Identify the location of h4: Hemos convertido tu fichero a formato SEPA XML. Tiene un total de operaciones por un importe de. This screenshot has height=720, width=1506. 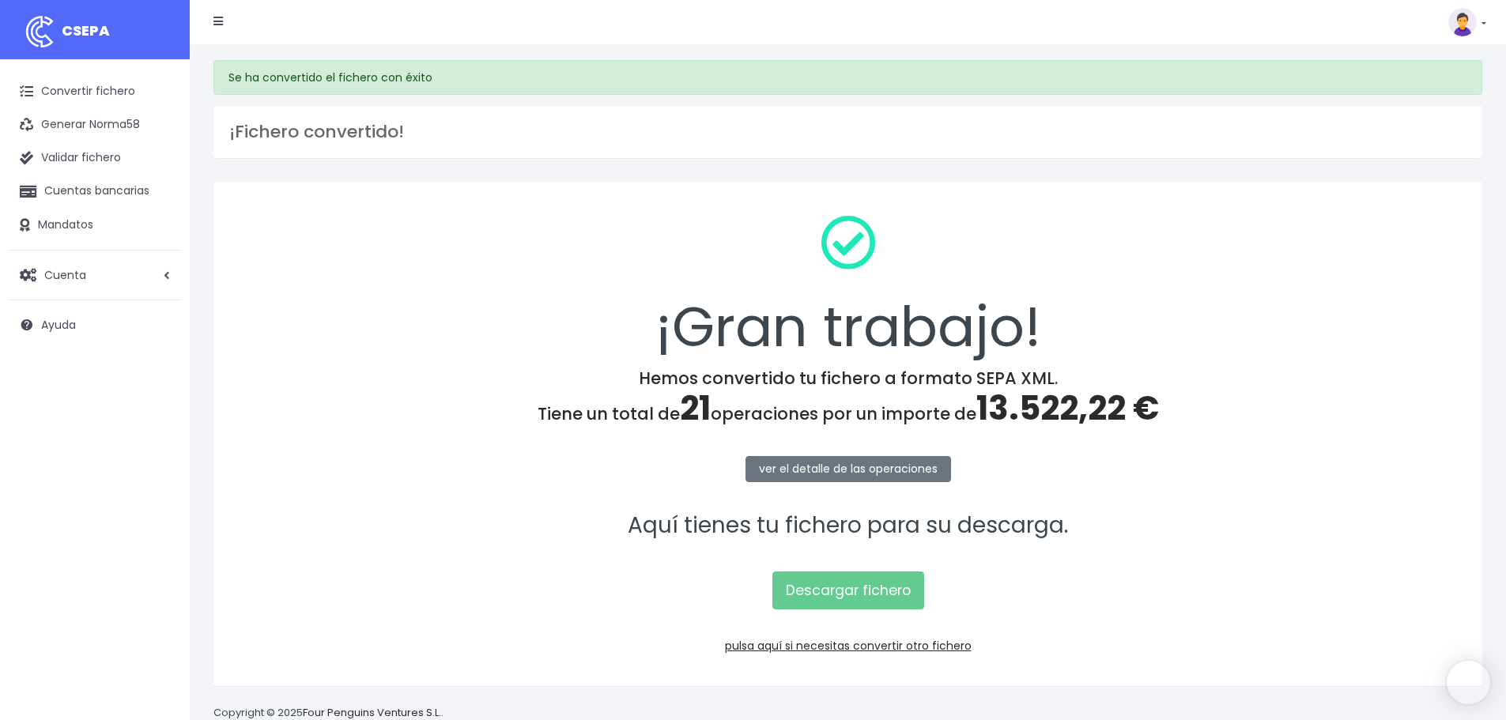
(847, 398).